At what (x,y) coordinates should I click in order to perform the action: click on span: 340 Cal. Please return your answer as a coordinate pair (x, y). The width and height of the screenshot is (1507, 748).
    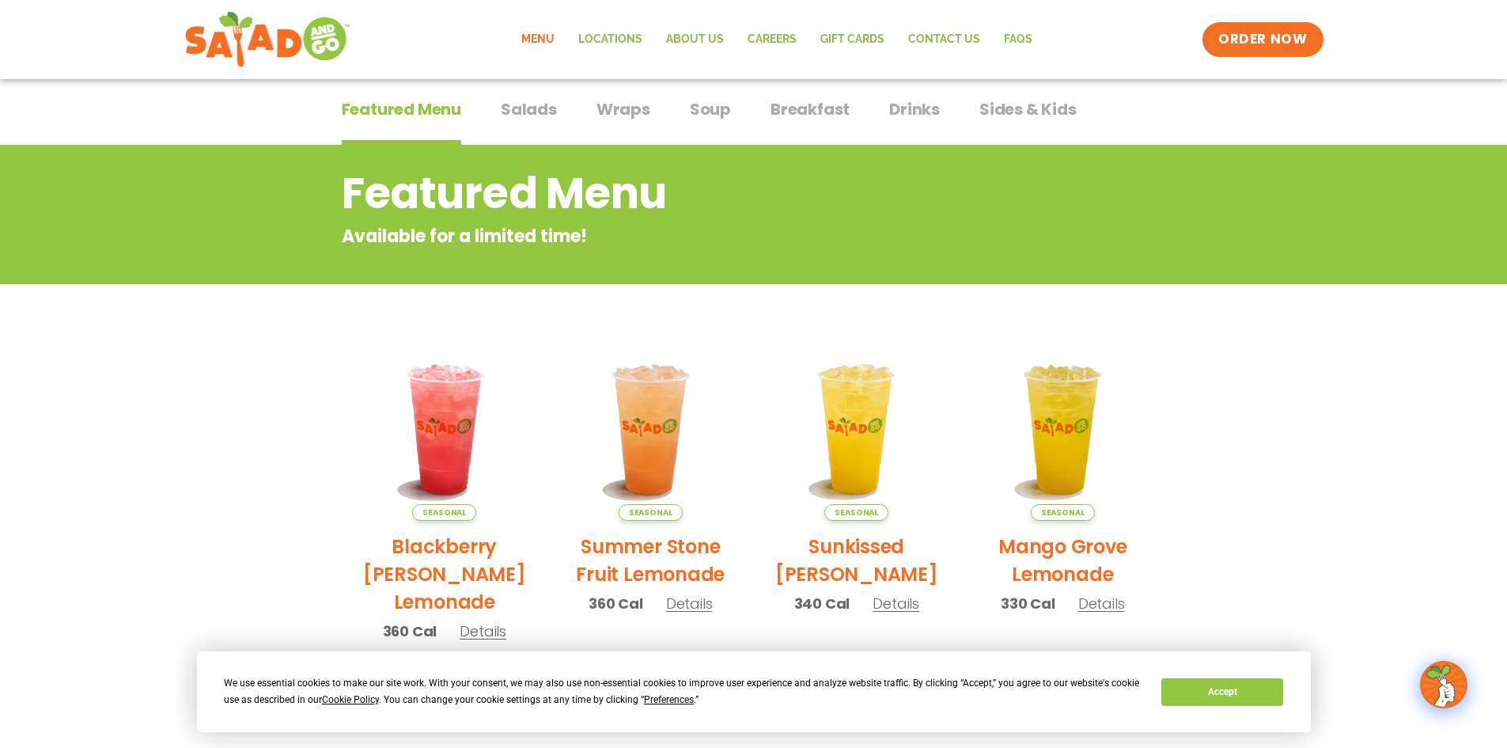
    Looking at the image, I should click on (822, 603).